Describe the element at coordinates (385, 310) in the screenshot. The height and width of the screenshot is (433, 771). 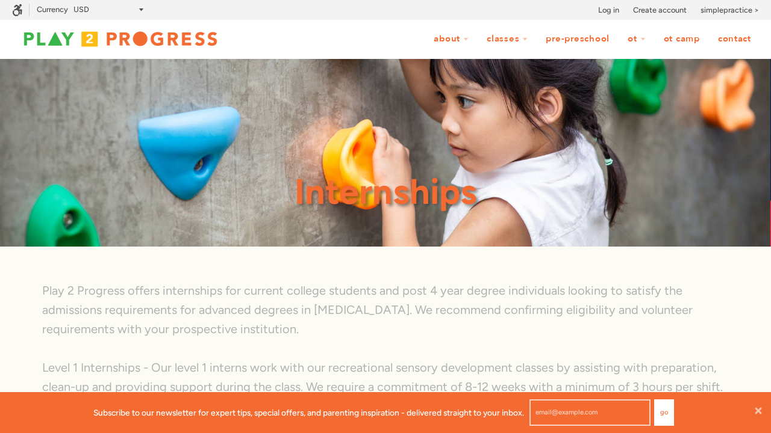
I see `p: Play 2 Progress offers internships for current college students and post 4 year degree individual...` at that location.